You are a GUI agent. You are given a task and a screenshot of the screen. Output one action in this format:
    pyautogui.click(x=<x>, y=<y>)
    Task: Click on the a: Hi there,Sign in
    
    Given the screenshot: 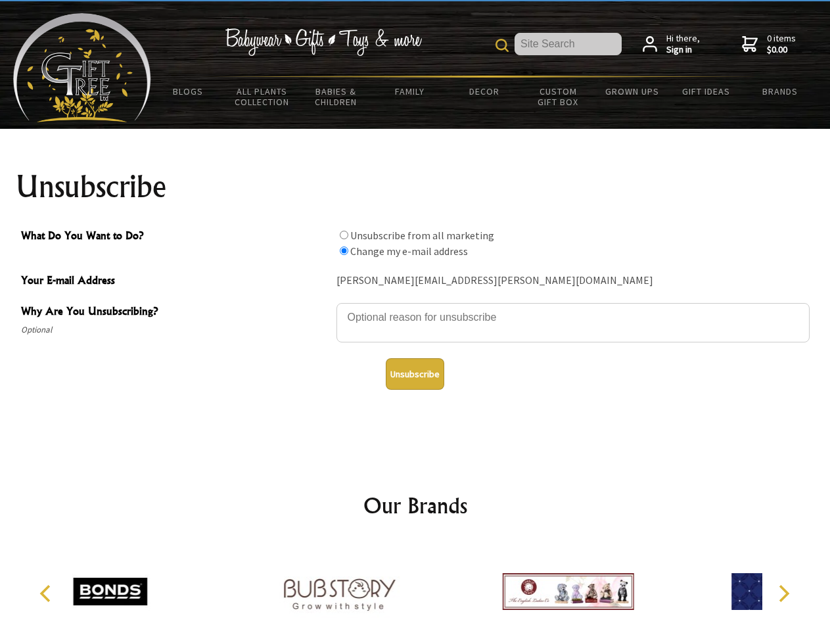 What is the action you would take?
    pyautogui.click(x=671, y=44)
    